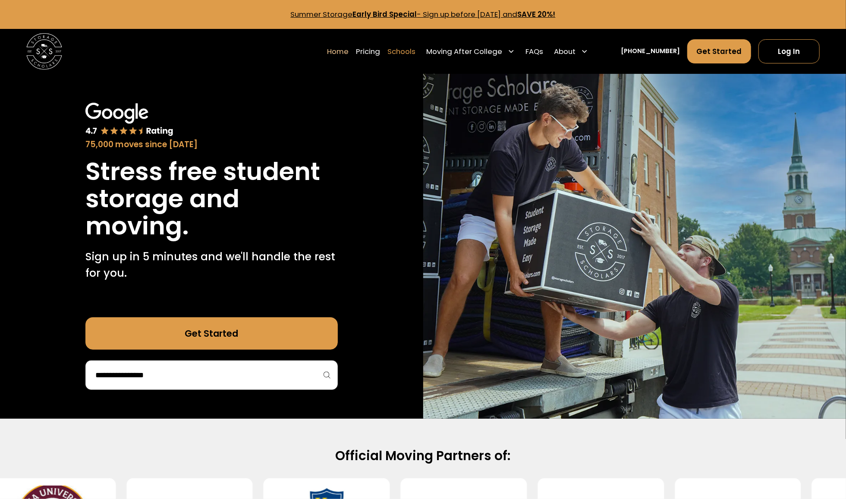 The width and height of the screenshot is (846, 499). Describe the element at coordinates (211, 199) in the screenshot. I see `h1: Stress free student storage and moving.` at that location.